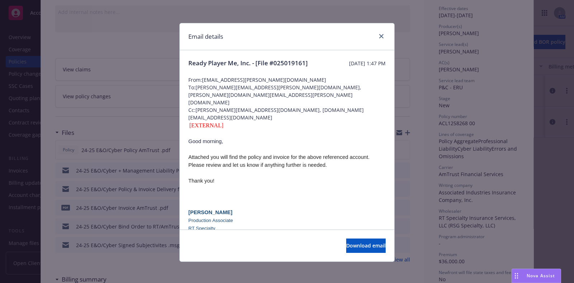 Image resolution: width=574 pixels, height=283 pixels. What do you see at coordinates (279, 161) in the screenshot?
I see `span: Attached you will find the policy and invoice for the above referenced account. Please review and...` at bounding box center [279, 161].